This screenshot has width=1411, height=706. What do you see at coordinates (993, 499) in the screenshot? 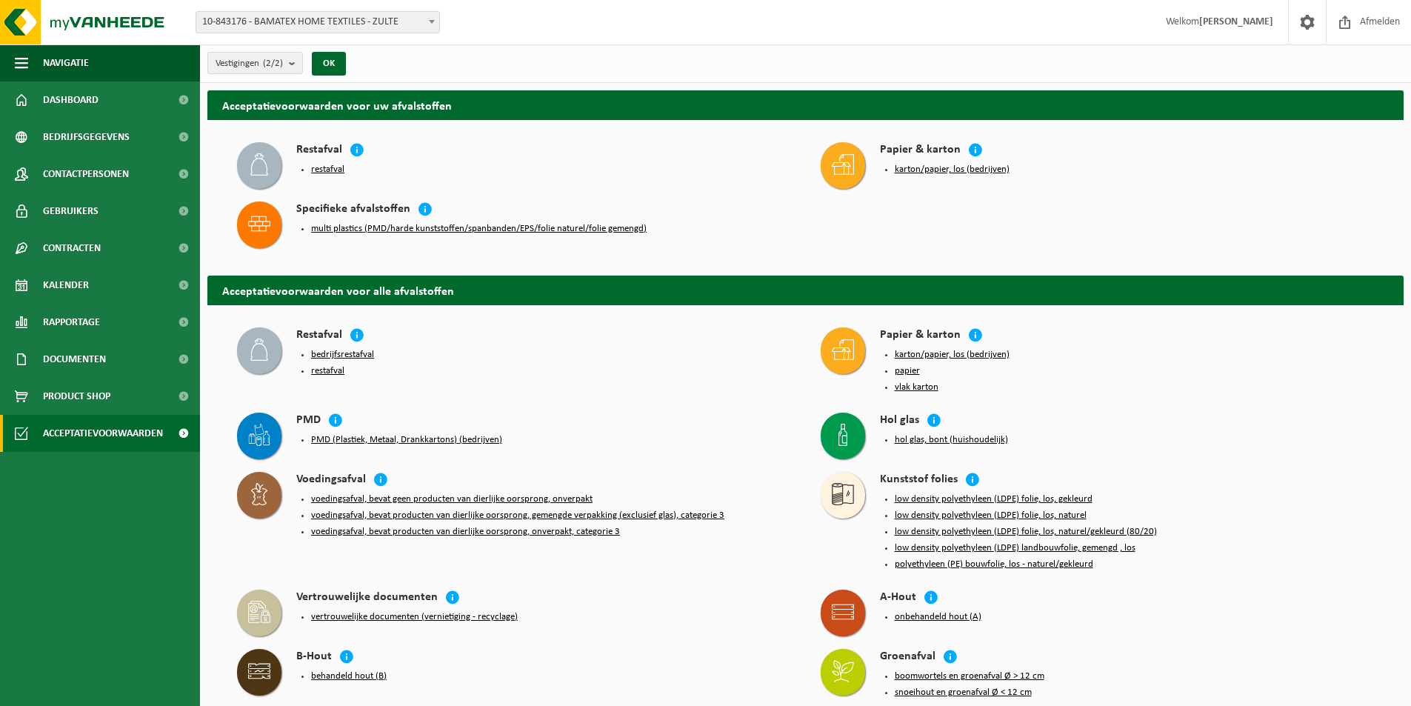
I see `button: low density polyethyleen (LDPE) folie, los, gekleurd` at bounding box center [993, 499].